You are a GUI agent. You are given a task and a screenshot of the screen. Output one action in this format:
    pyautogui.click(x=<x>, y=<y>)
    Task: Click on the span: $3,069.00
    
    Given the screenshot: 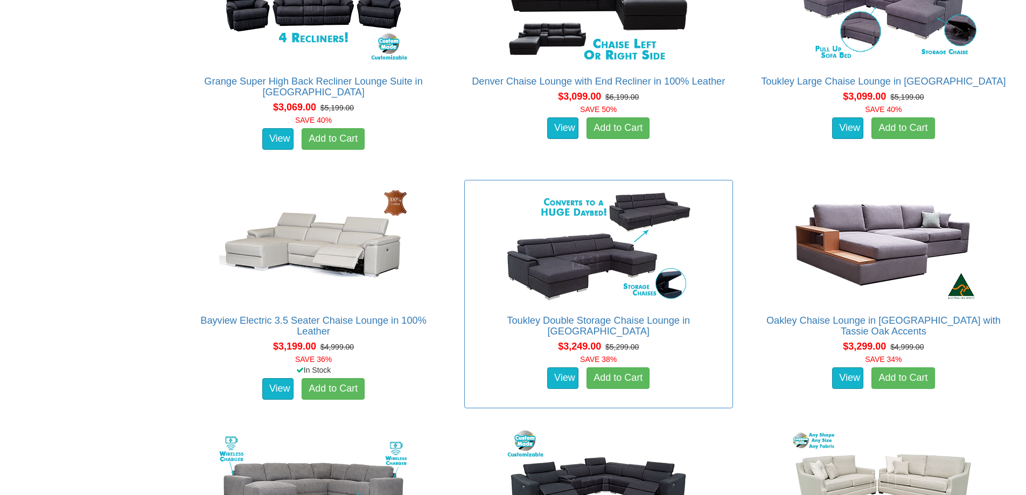 What is the action you would take?
    pyautogui.click(x=295, y=107)
    